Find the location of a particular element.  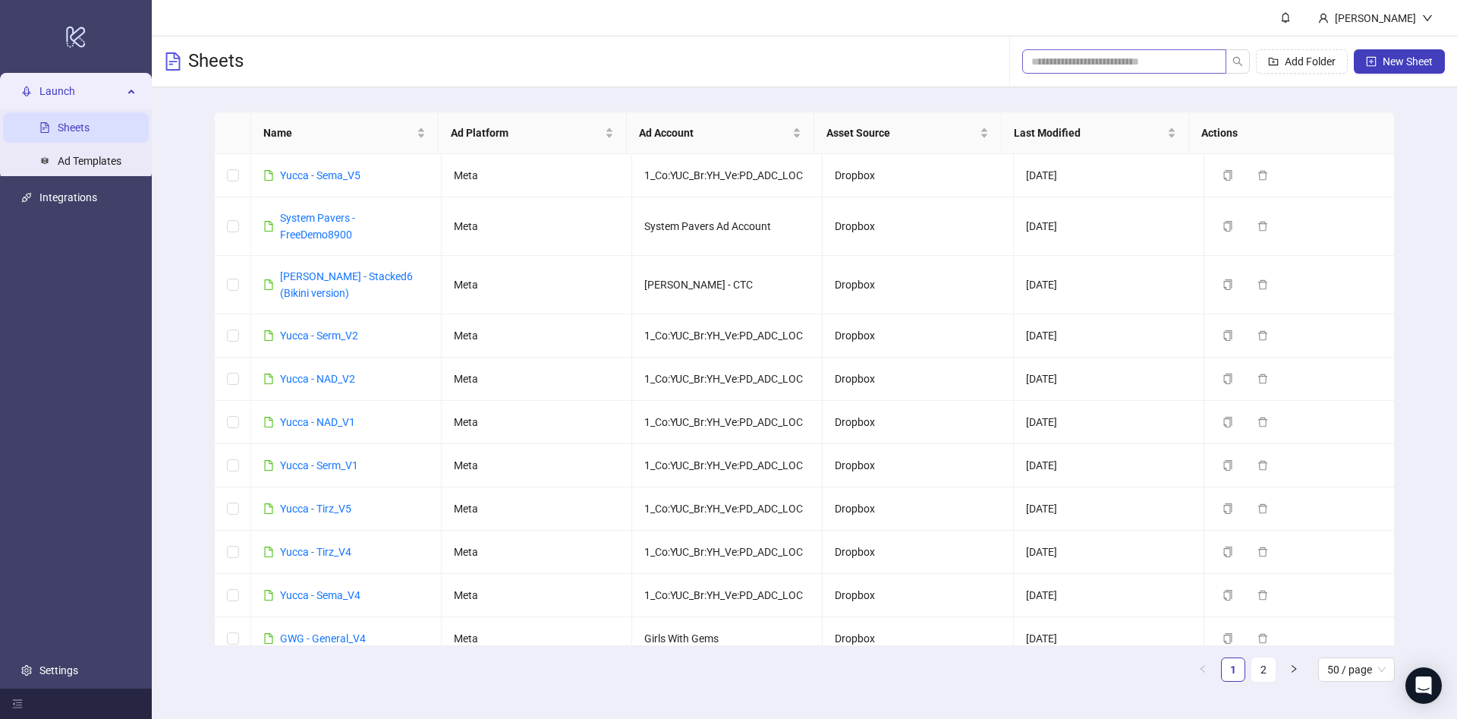

li: 1 is located at coordinates (1233, 669).